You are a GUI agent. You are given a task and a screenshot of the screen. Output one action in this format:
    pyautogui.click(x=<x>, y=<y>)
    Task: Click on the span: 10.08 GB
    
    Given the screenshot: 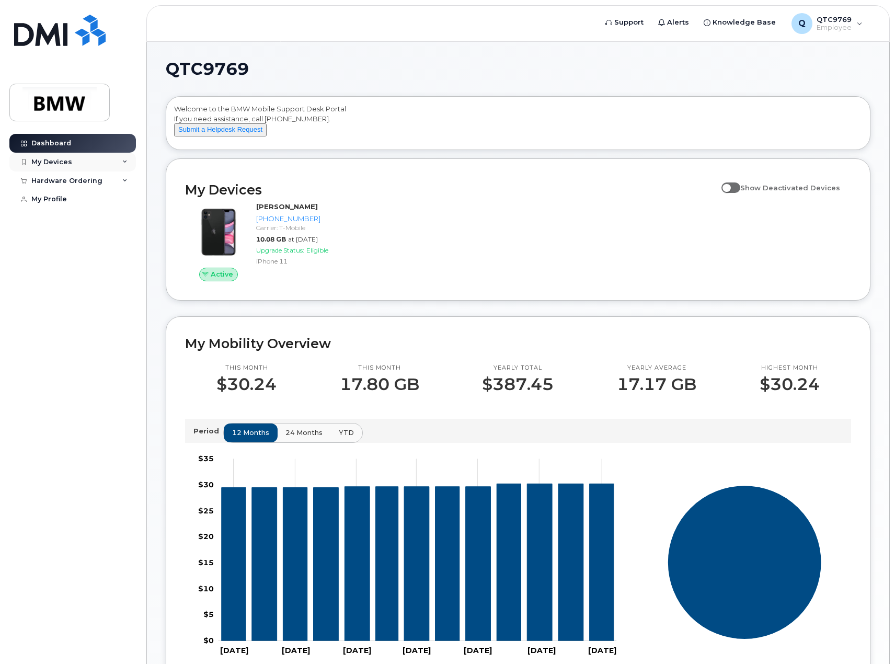 What is the action you would take?
    pyautogui.click(x=271, y=239)
    